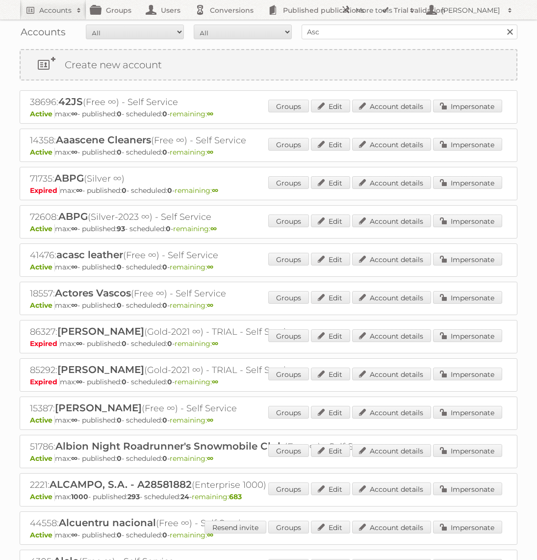 The image size is (537, 560). What do you see at coordinates (202, 178) in the screenshot?
I see `h2: 71735: (Silver ∞)` at bounding box center [202, 178].